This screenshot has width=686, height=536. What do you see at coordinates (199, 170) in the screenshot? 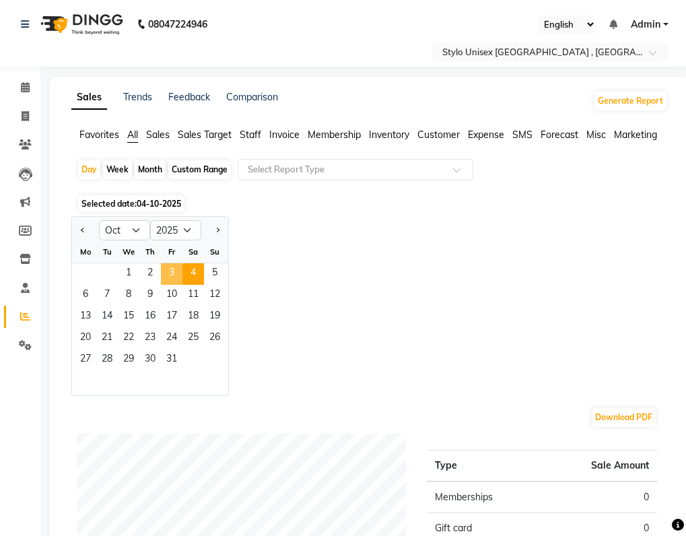
I see `div: Custom Range` at bounding box center [199, 170].